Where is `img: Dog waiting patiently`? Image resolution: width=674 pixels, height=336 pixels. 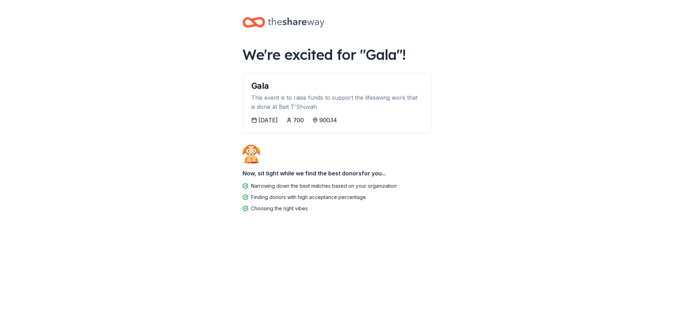
img: Dog waiting patiently is located at coordinates (251, 154).